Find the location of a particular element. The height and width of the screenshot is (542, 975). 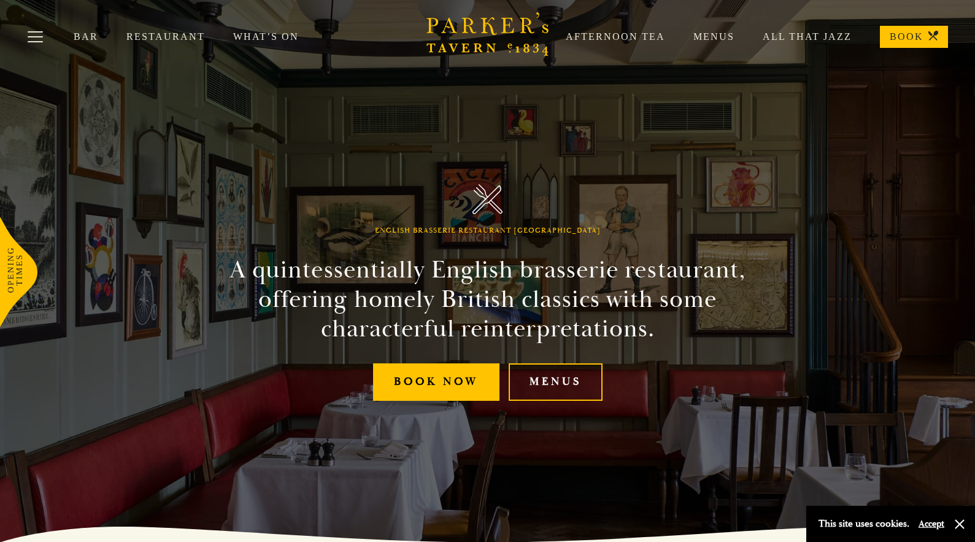

button: Close and accept is located at coordinates (959, 524).